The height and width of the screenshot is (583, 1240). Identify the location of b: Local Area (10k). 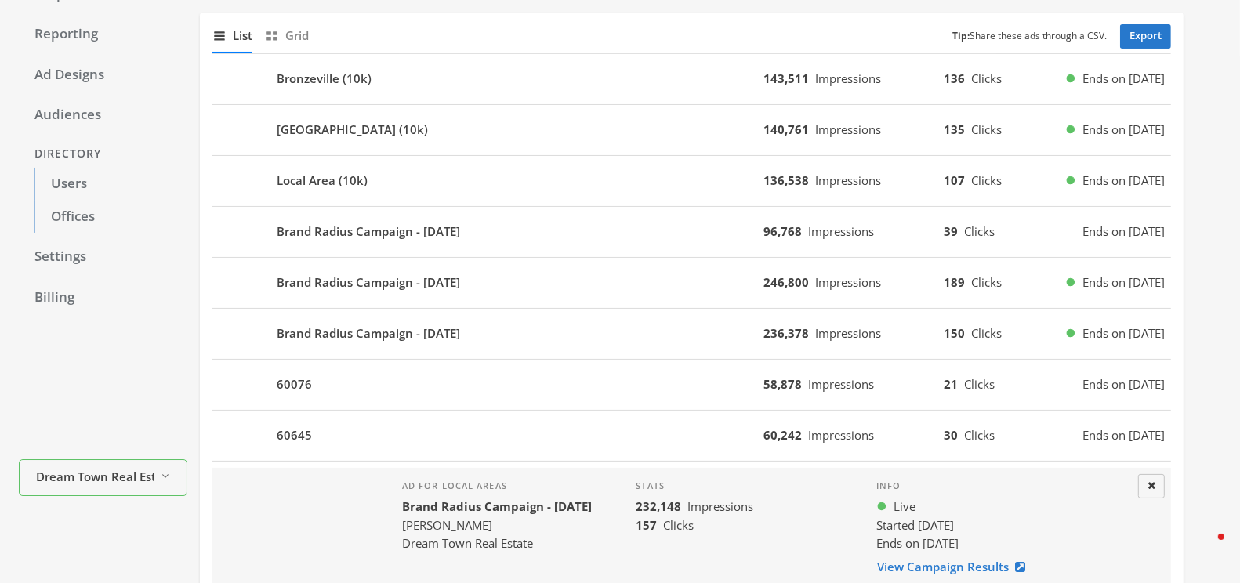
(322, 180).